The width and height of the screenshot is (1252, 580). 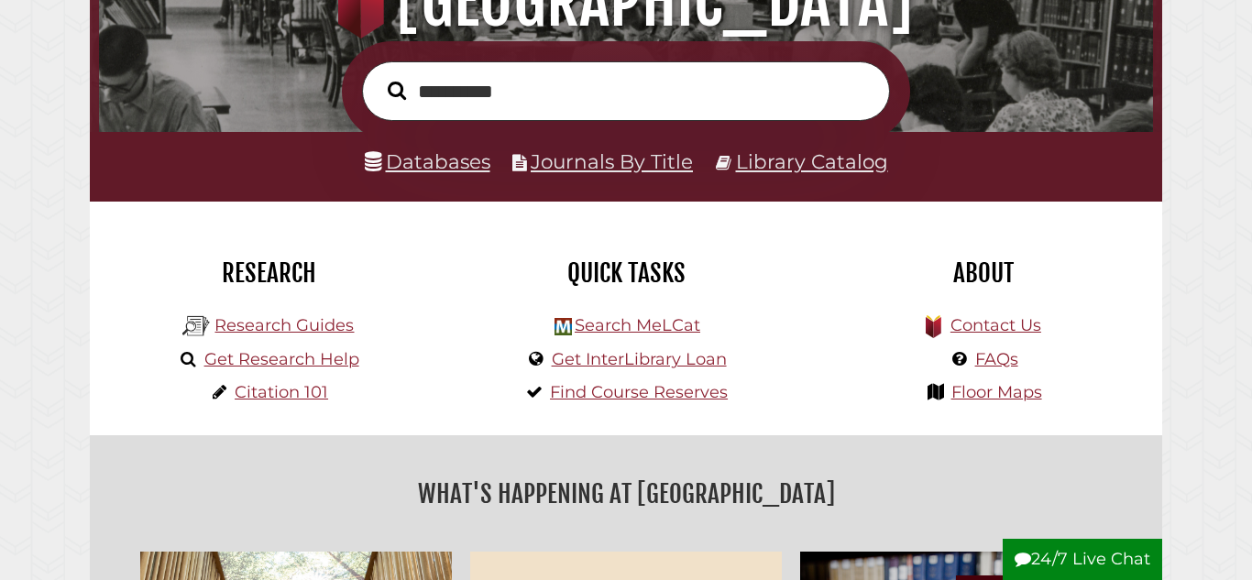 I want to click on a: Search MeLCat, so click(x=637, y=325).